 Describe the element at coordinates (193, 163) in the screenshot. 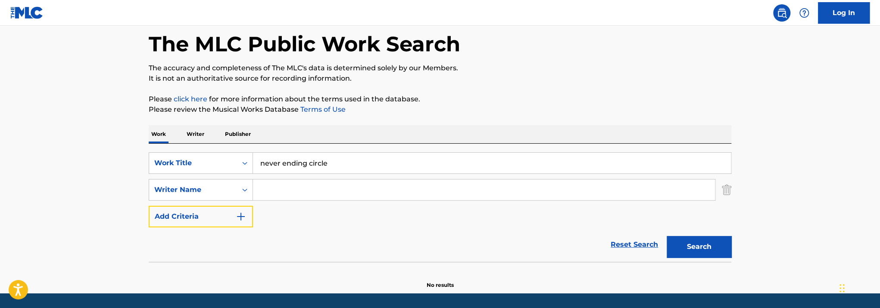

I see `div: Work Title` at that location.